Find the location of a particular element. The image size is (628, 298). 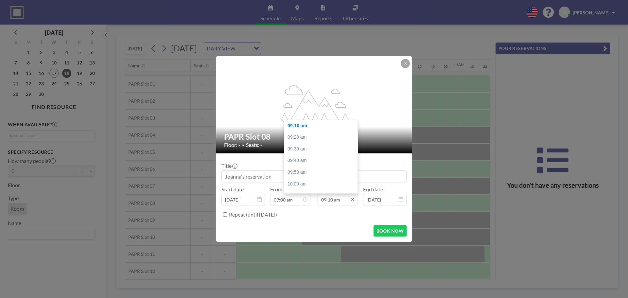

label: Start date is located at coordinates (233, 189).